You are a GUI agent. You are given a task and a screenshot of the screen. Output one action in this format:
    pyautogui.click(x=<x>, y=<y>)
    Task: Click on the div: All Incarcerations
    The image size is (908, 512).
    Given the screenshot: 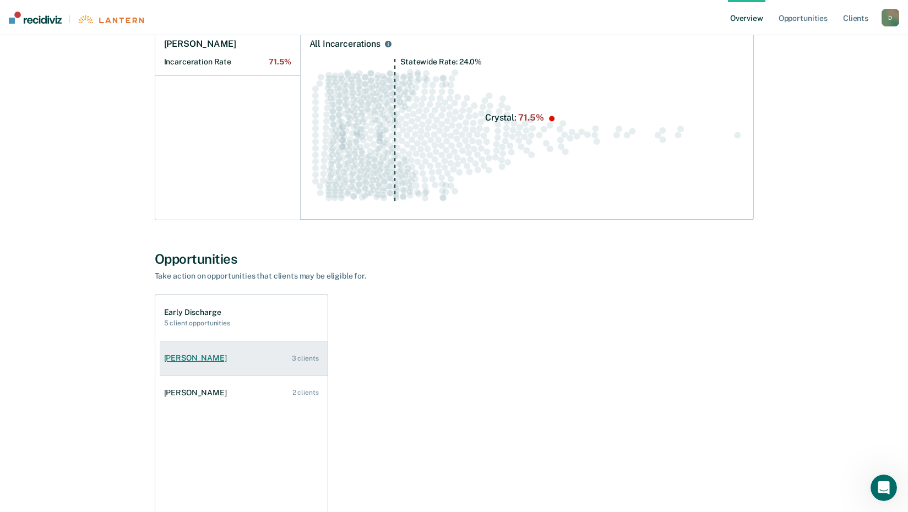 What is the action you would take?
    pyautogui.click(x=345, y=44)
    